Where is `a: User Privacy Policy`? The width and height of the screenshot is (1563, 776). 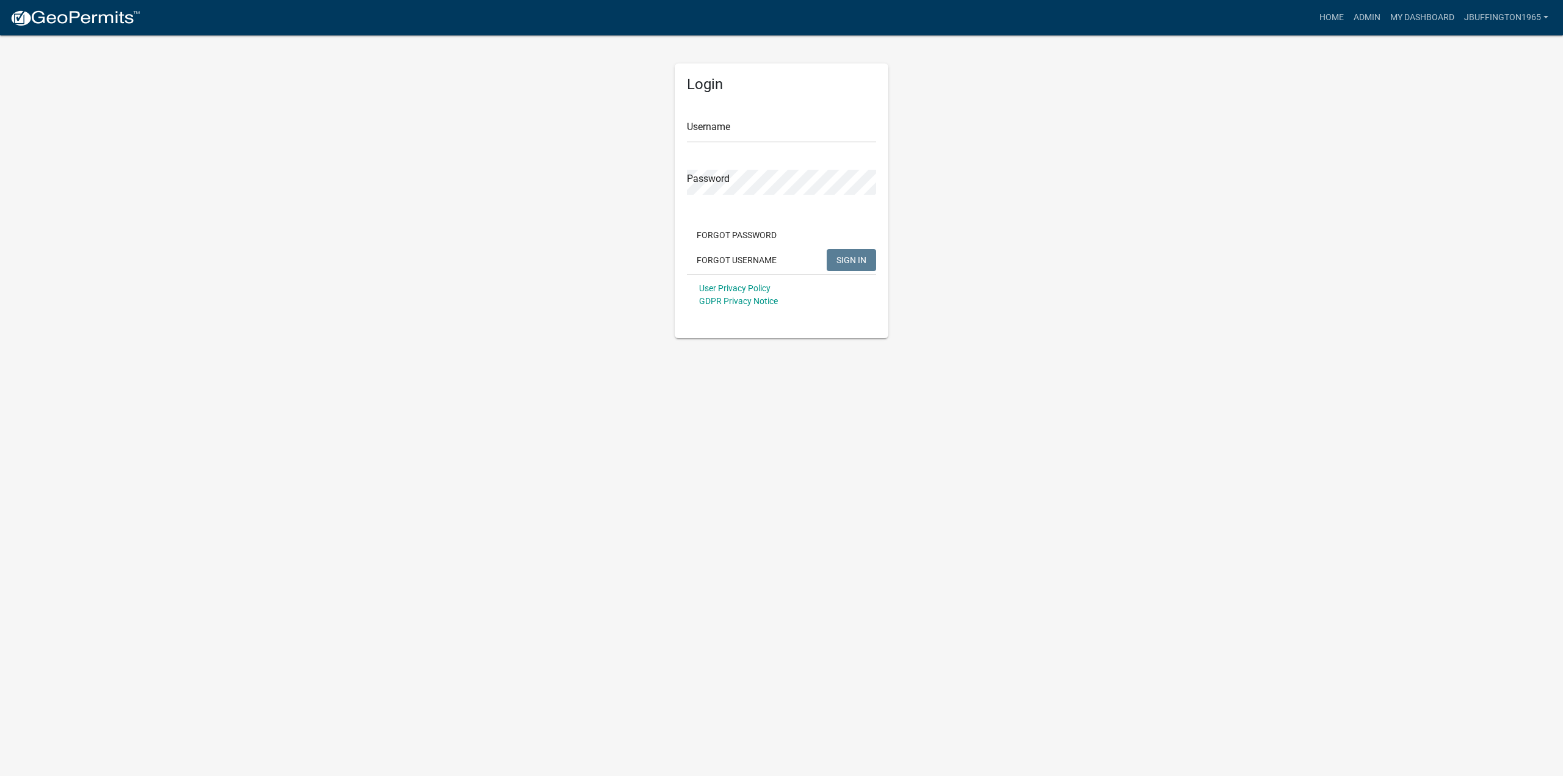
a: User Privacy Policy is located at coordinates (735, 288).